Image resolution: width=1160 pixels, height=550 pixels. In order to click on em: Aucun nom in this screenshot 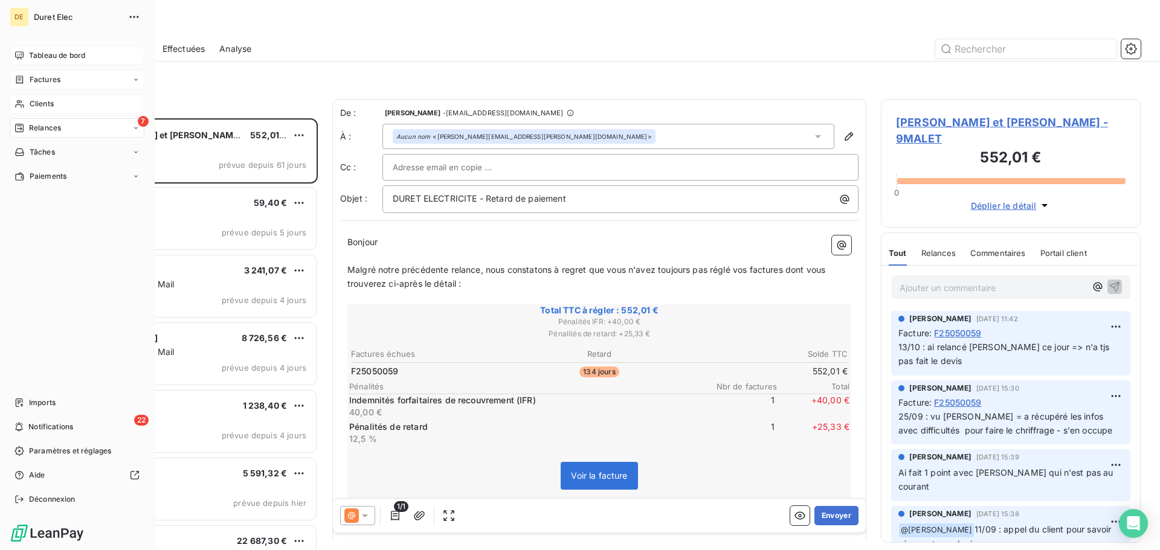, I will do `click(413, 136)`.